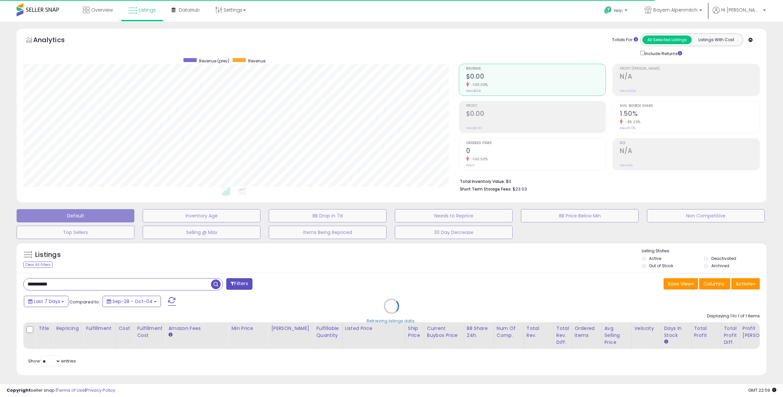 This screenshot has height=397, width=783. I want to click on small: -85.25%, so click(632, 122).